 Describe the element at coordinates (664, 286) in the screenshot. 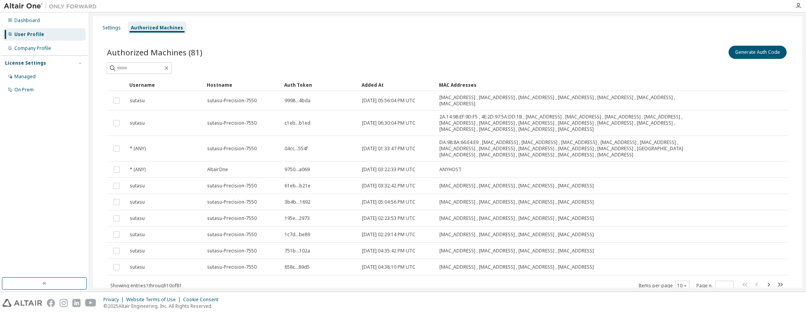

I see `span: Items per page` at that location.